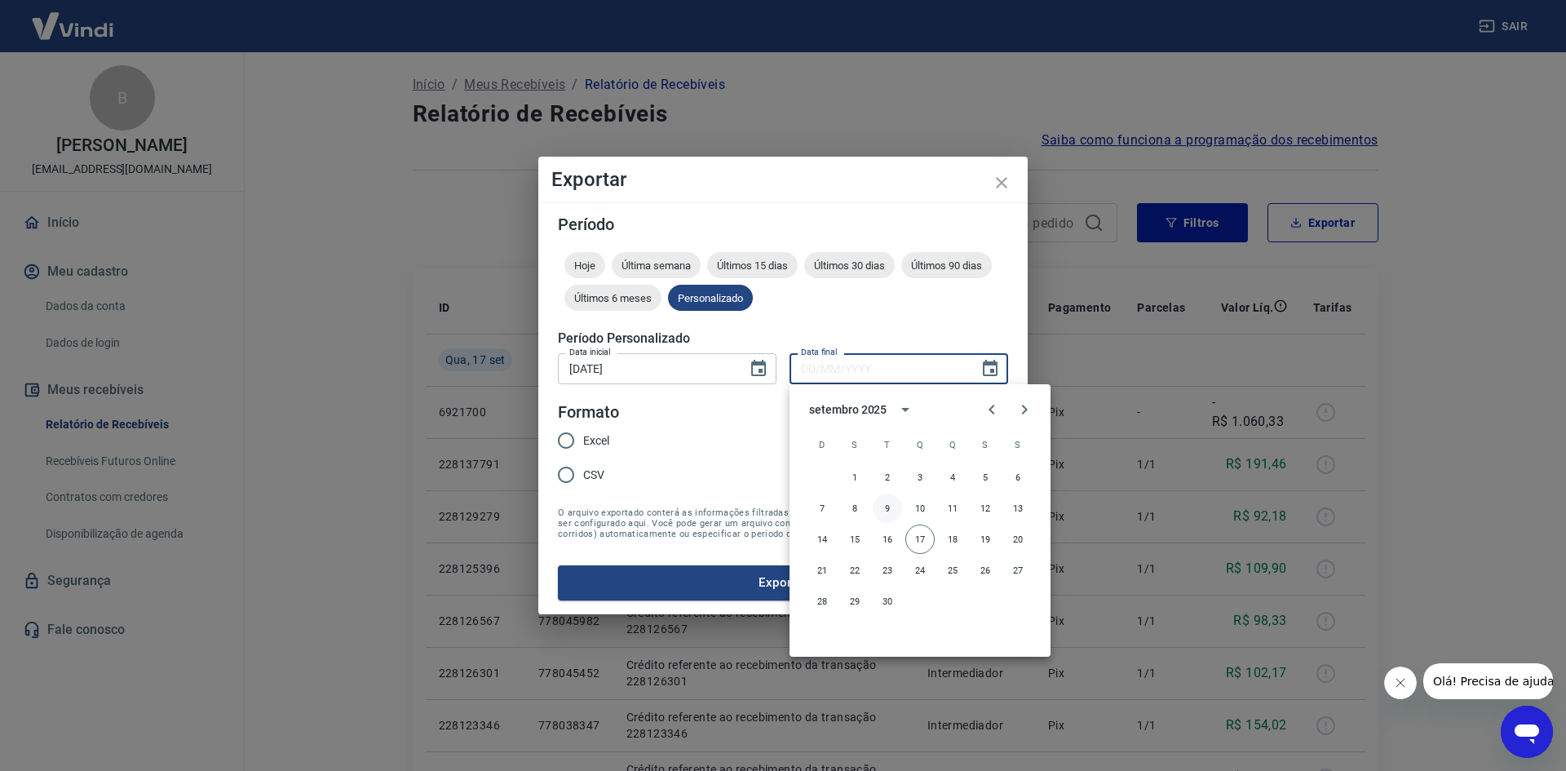  What do you see at coordinates (590, 352) in the screenshot?
I see `label: Data inicial` at bounding box center [590, 352].